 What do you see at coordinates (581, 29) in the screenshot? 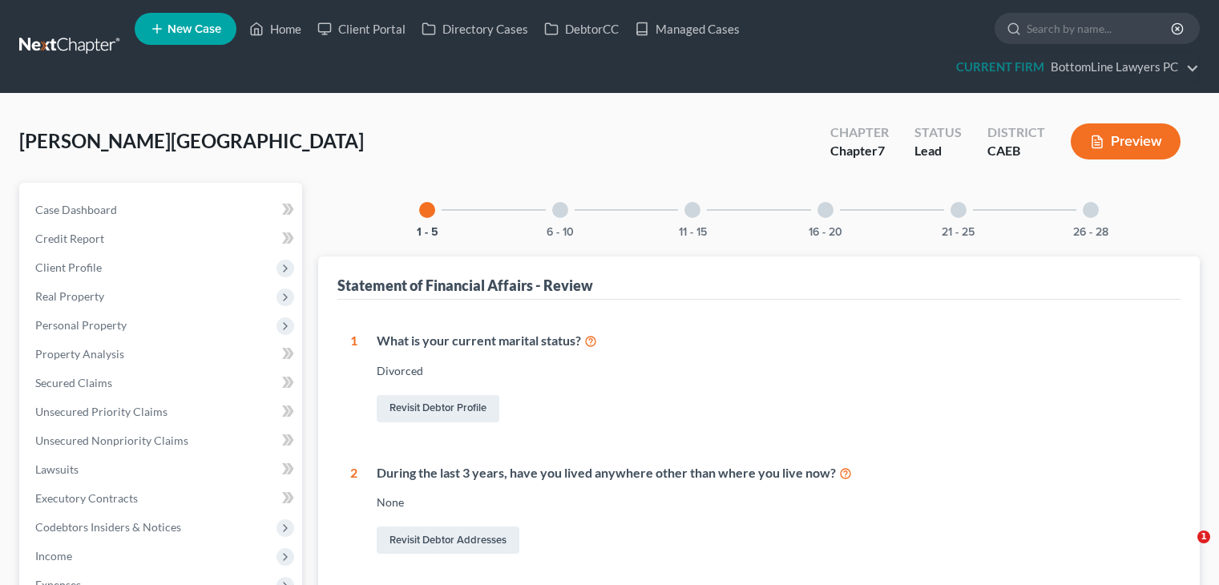
I see `a: DebtorCC` at bounding box center [581, 29].